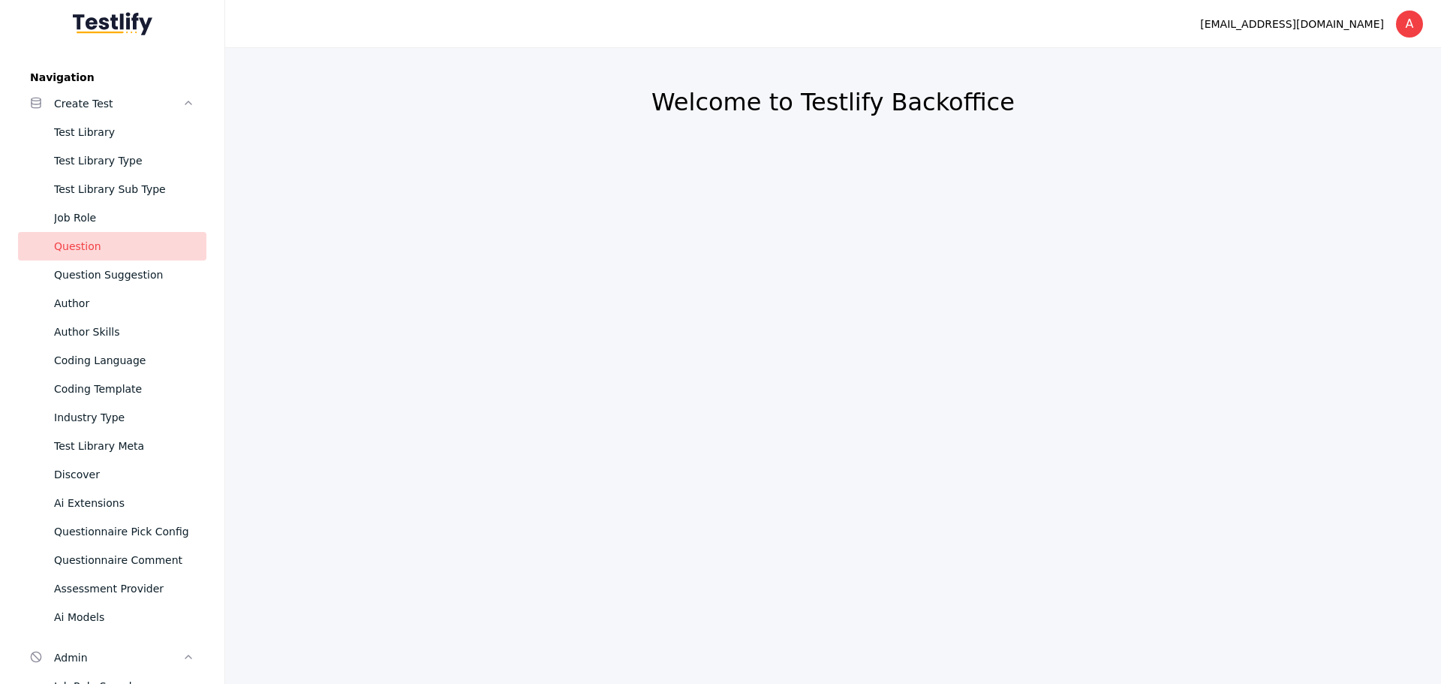 This screenshot has height=684, width=1441. Describe the element at coordinates (124, 417) in the screenshot. I see `div: Industry Type` at that location.